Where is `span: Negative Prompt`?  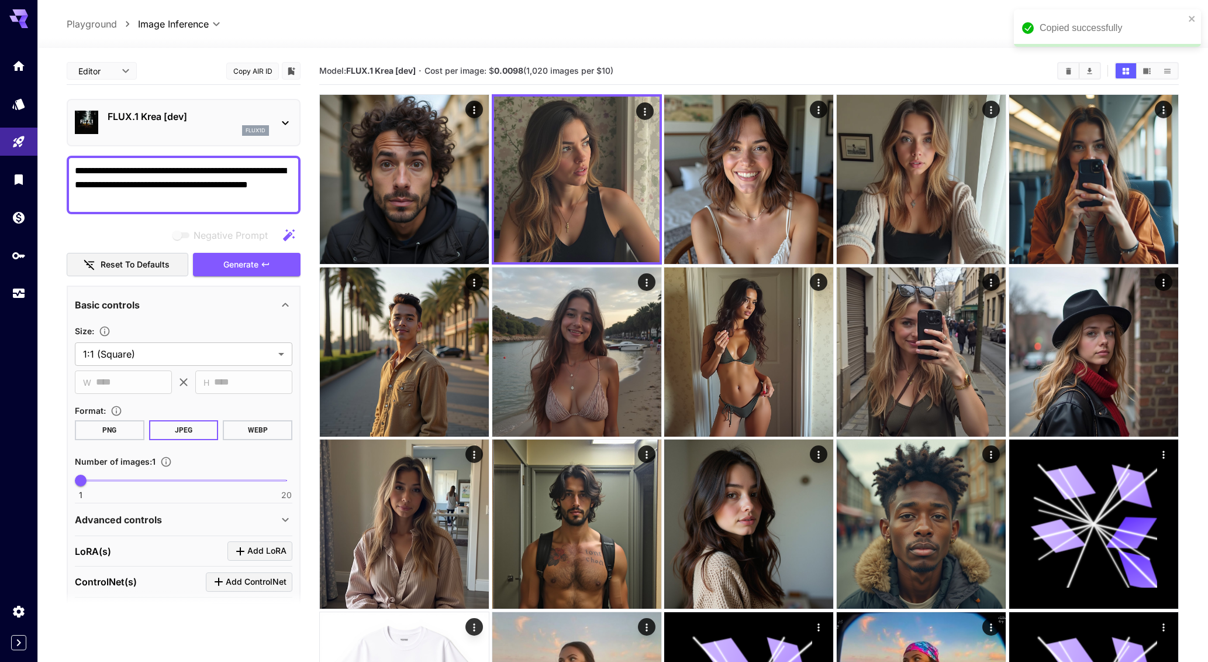 span: Negative Prompt is located at coordinates (230, 235).